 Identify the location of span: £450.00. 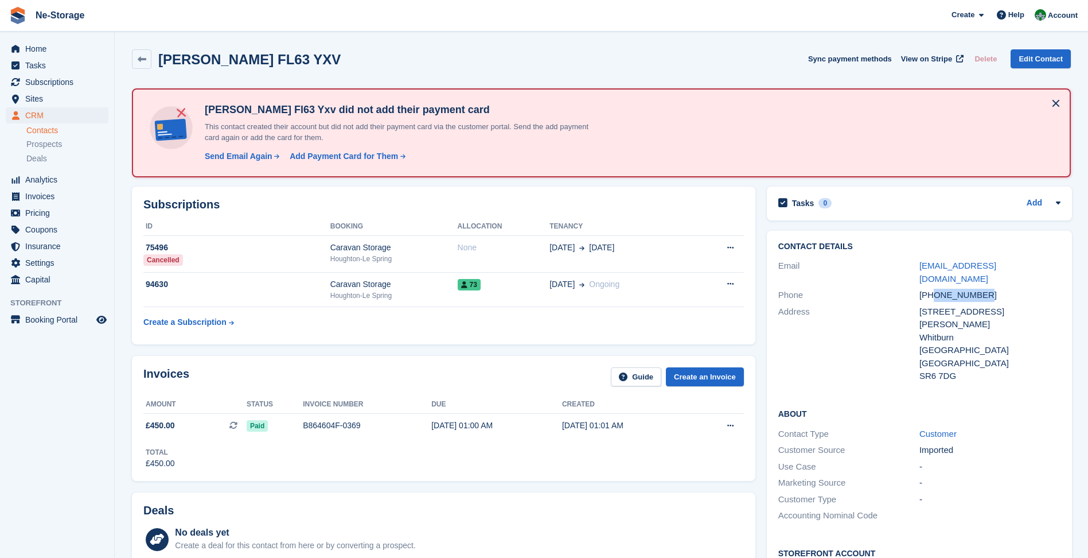
(160, 425).